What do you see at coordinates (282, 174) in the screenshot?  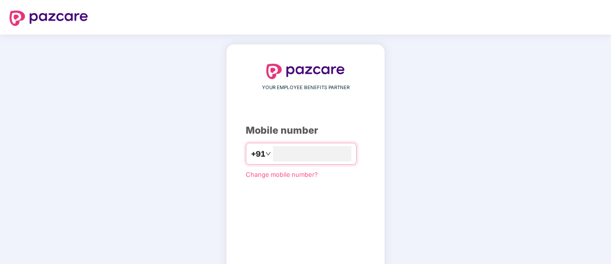 I see `a: Change mobile number?` at bounding box center [282, 174].